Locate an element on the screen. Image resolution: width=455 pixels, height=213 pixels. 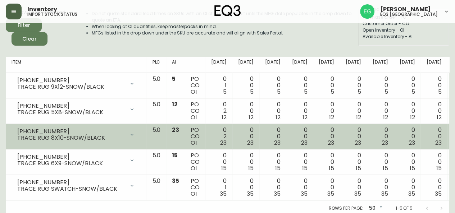
span: Clear is located at coordinates (29, 39).